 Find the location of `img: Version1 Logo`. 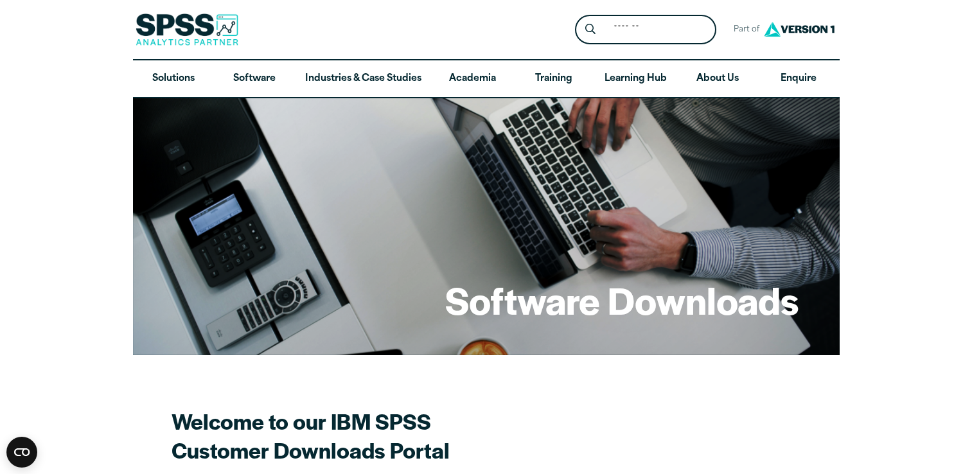

img: Version1 Logo is located at coordinates (799, 29).